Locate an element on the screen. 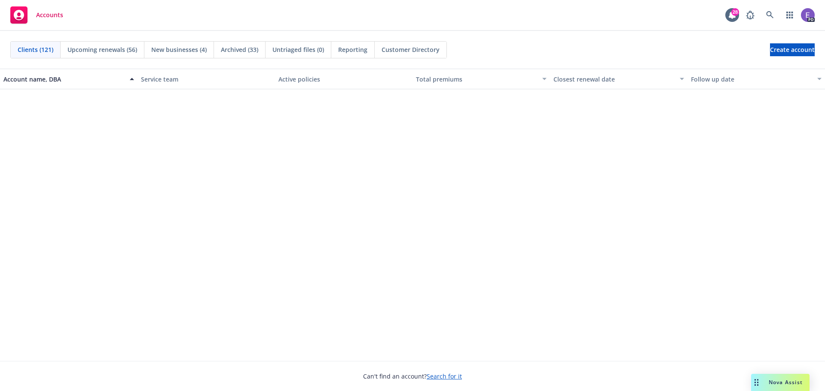 The image size is (825, 391). div: Service team is located at coordinates (206, 79).